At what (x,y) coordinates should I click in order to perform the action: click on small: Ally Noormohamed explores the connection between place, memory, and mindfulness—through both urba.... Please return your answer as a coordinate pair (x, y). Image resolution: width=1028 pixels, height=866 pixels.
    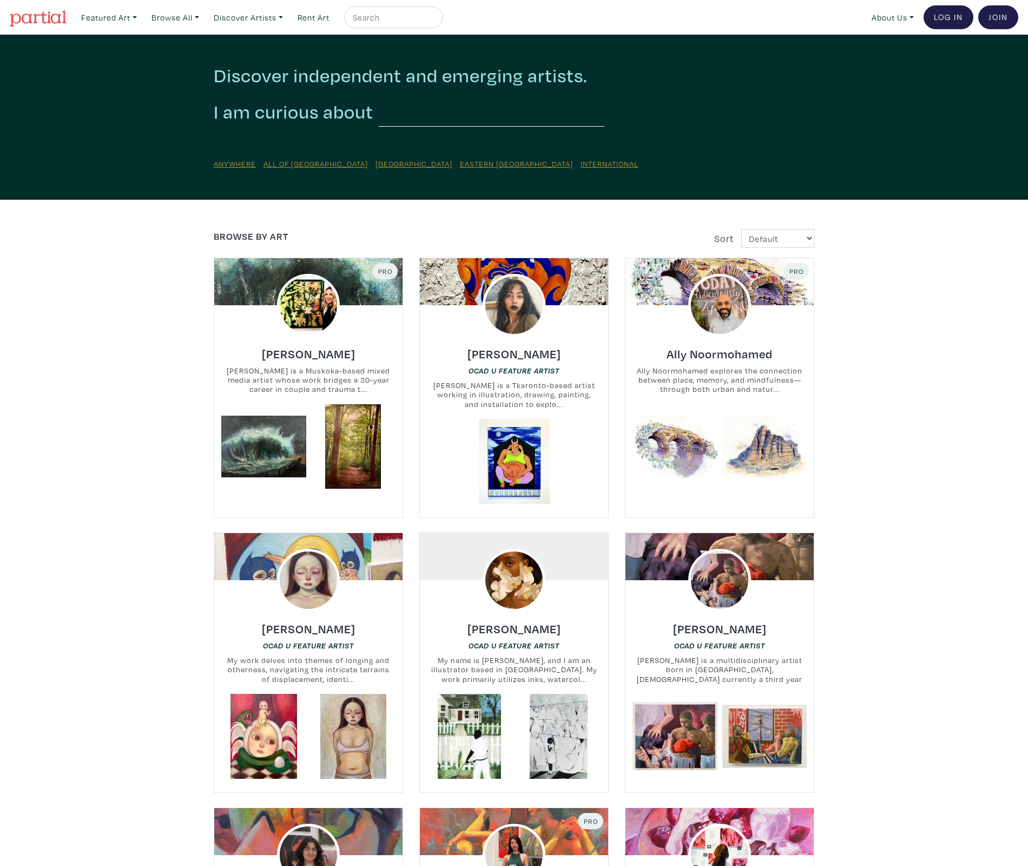
    Looking at the image, I should click on (720, 380).